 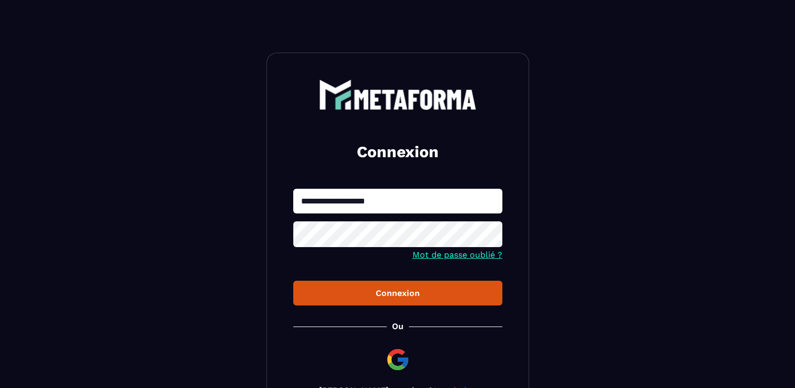 What do you see at coordinates (457, 254) in the screenshot?
I see `a: Mot de passe oublié ?` at bounding box center [457, 254].